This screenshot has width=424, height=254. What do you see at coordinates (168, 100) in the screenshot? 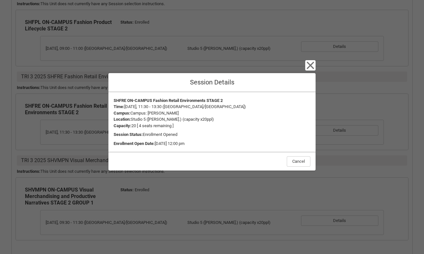
I see `strong: SHFRE ON-CAMPUS Fashion Retail Environments STAGE 2` at bounding box center [168, 100].